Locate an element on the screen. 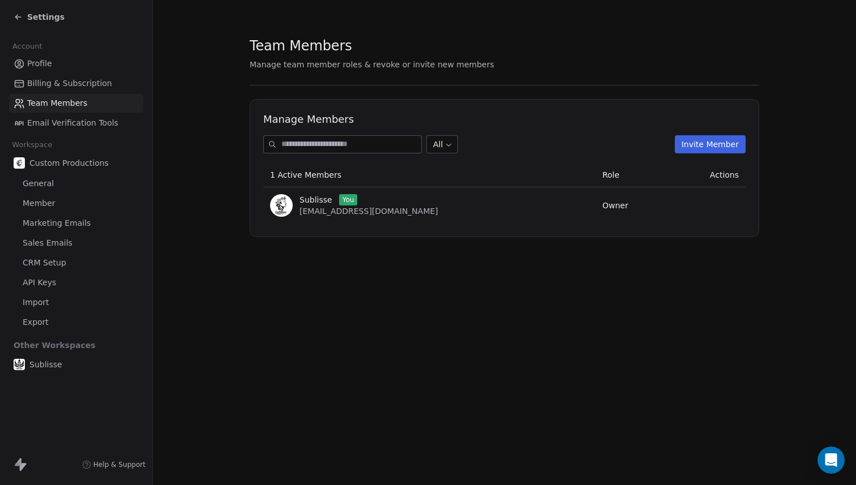 This screenshot has height=485, width=856. span: Member is located at coordinates (39, 203).